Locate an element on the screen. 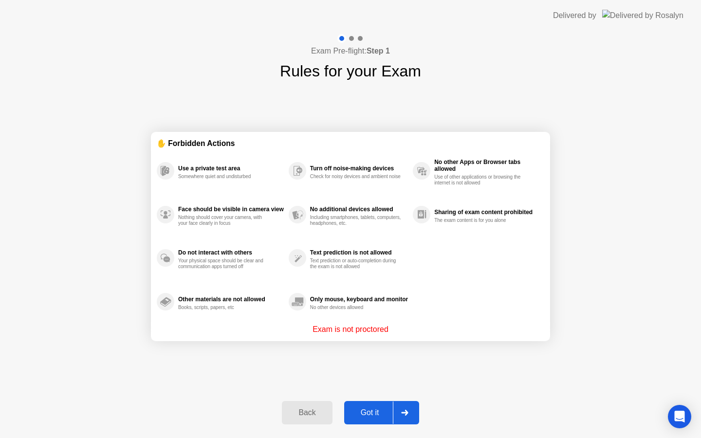 The width and height of the screenshot is (701, 438). button: Got it is located at coordinates (382, 413).